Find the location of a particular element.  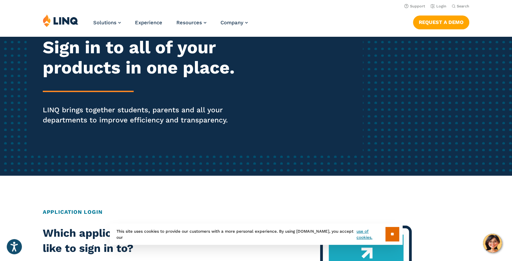

a: Solutions is located at coordinates (107, 23).